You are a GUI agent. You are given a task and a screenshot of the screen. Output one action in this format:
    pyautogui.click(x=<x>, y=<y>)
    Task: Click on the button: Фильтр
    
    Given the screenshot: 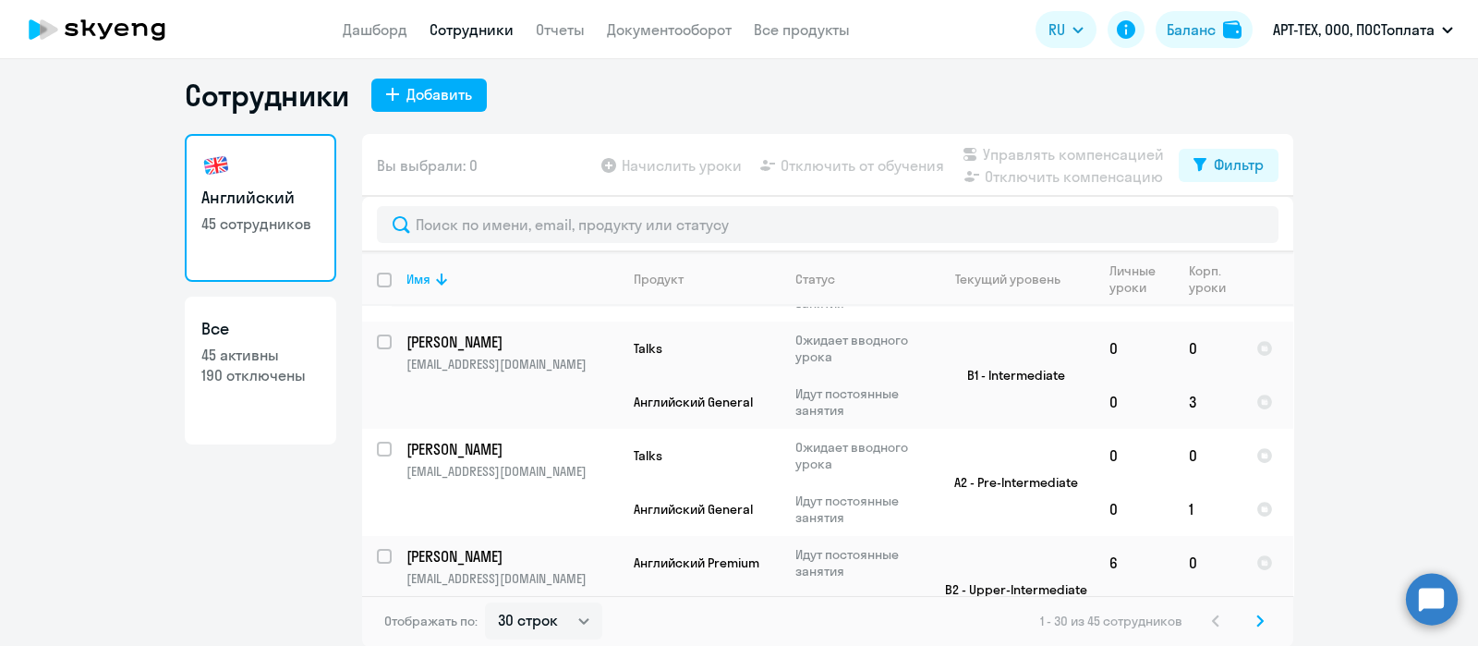 What is the action you would take?
    pyautogui.click(x=1229, y=165)
    